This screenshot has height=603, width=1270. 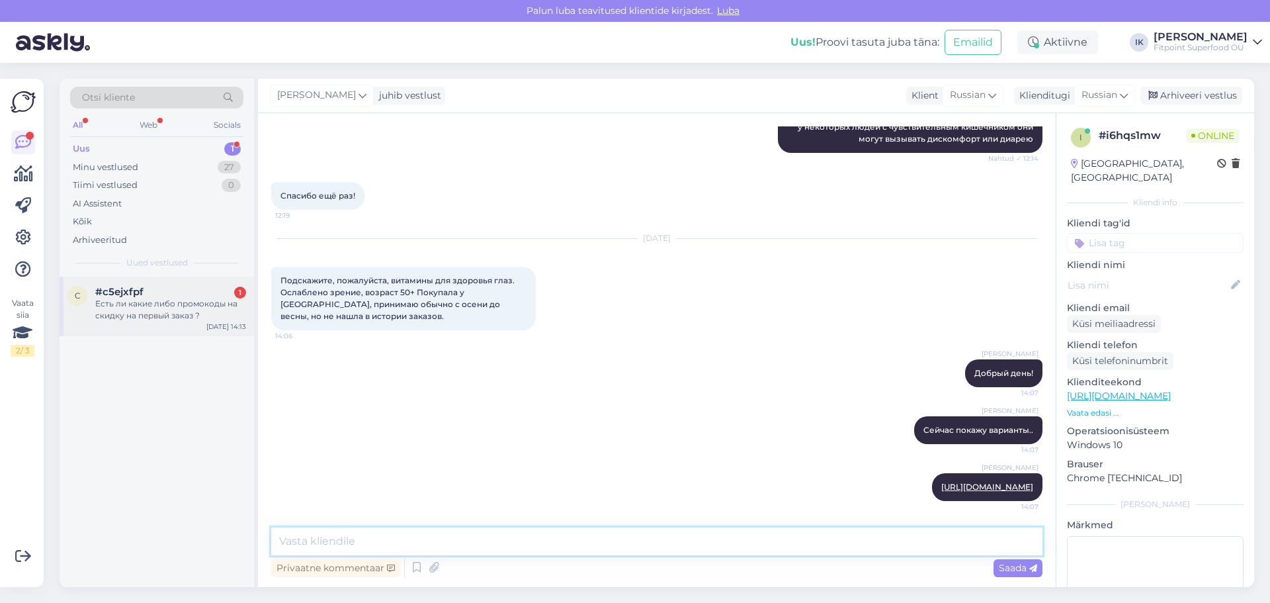 I want to click on p: Kliendi tag'id, so click(x=1155, y=223).